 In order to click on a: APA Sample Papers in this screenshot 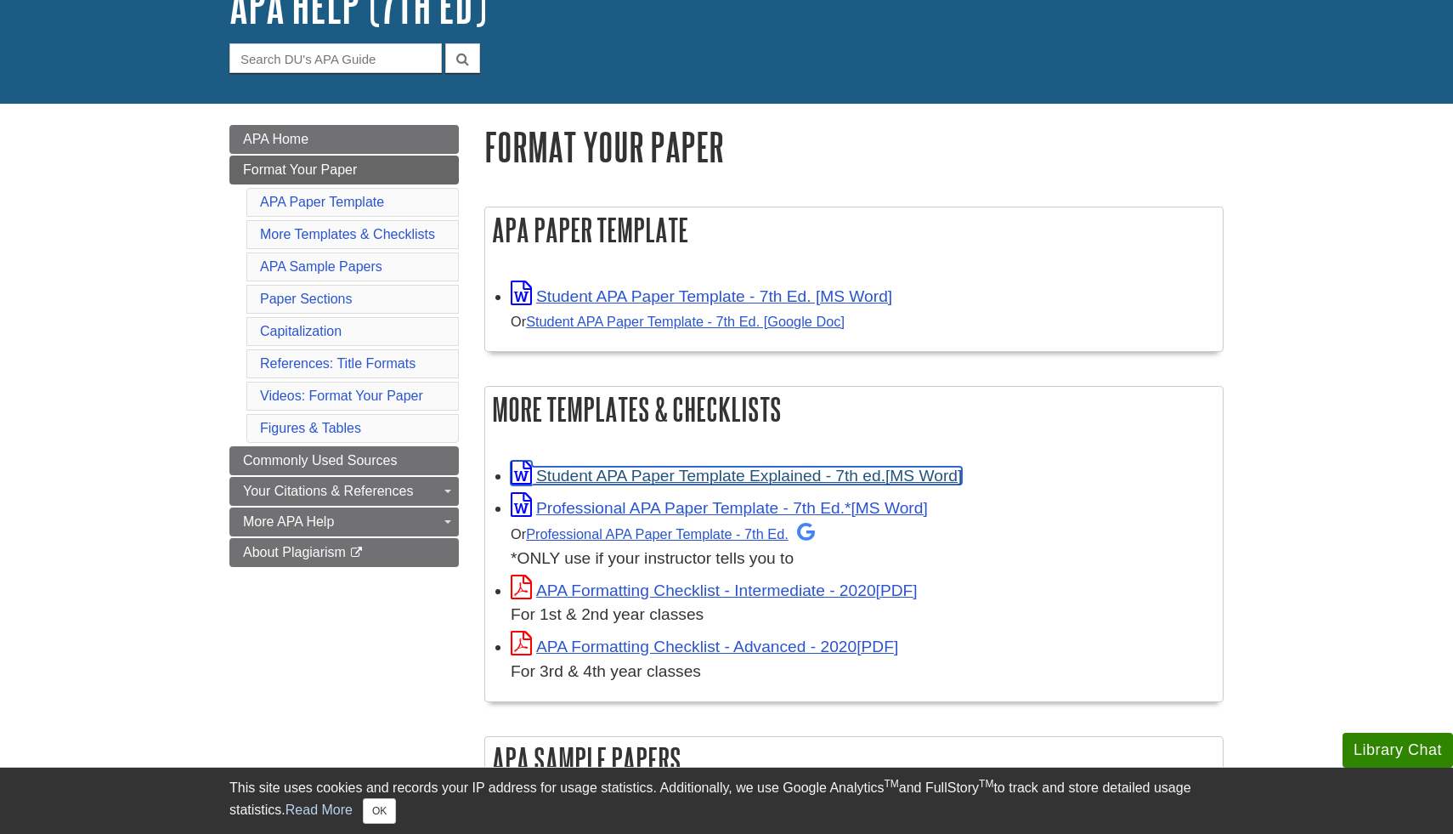, I will do `click(321, 266)`.